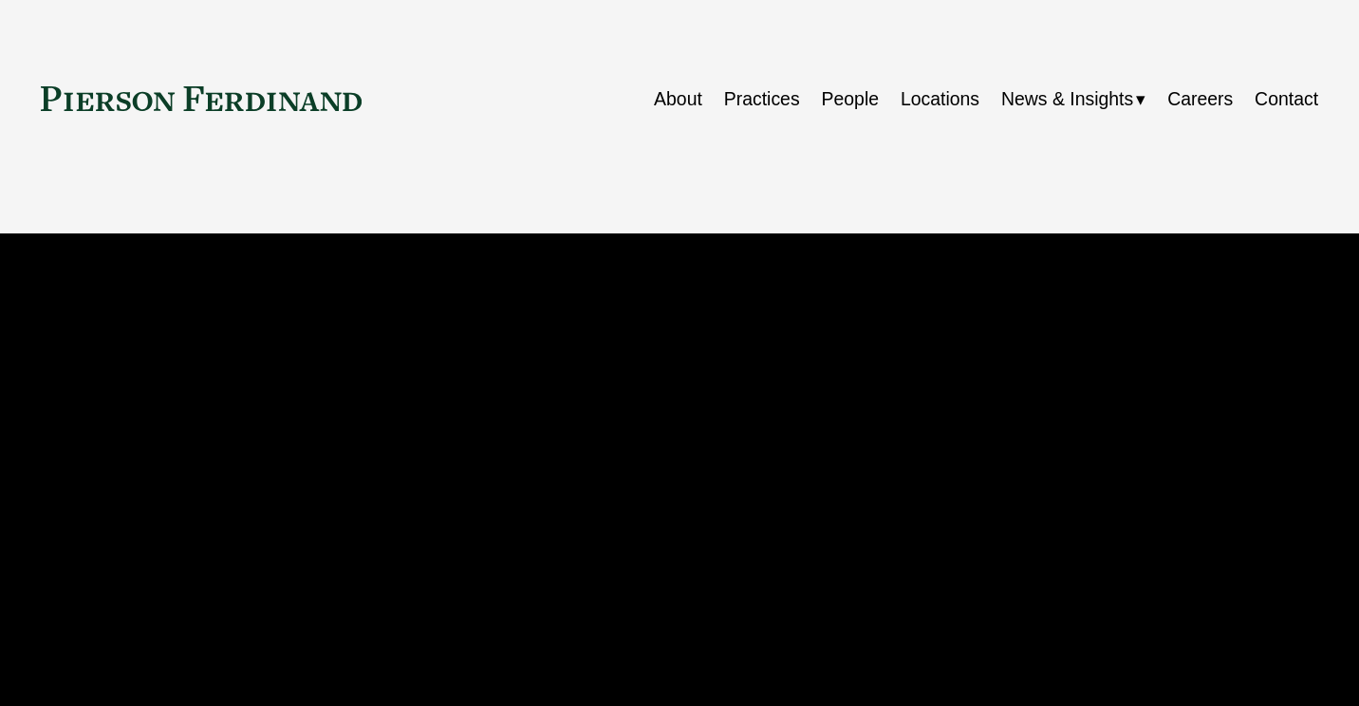 The width and height of the screenshot is (1359, 706). What do you see at coordinates (1199, 99) in the screenshot?
I see `a: Careers` at bounding box center [1199, 99].